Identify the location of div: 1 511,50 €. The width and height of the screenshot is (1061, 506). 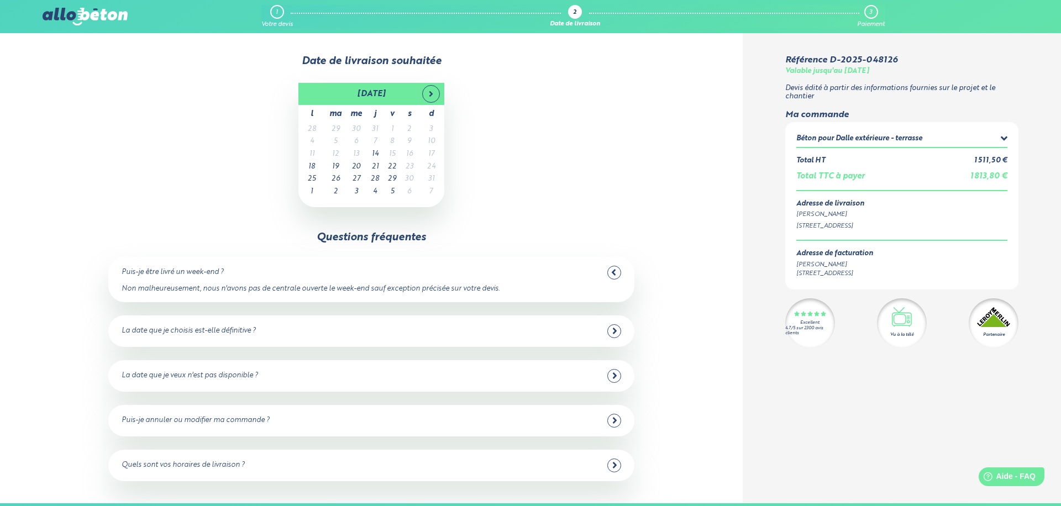
(991, 161).